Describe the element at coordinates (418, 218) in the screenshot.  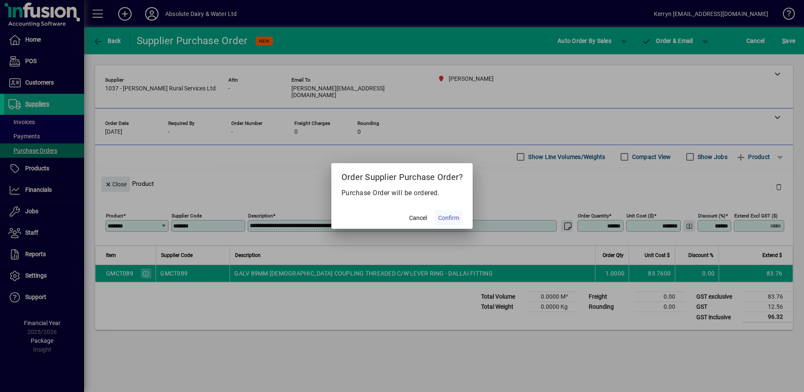
I see `span: Cancel` at that location.